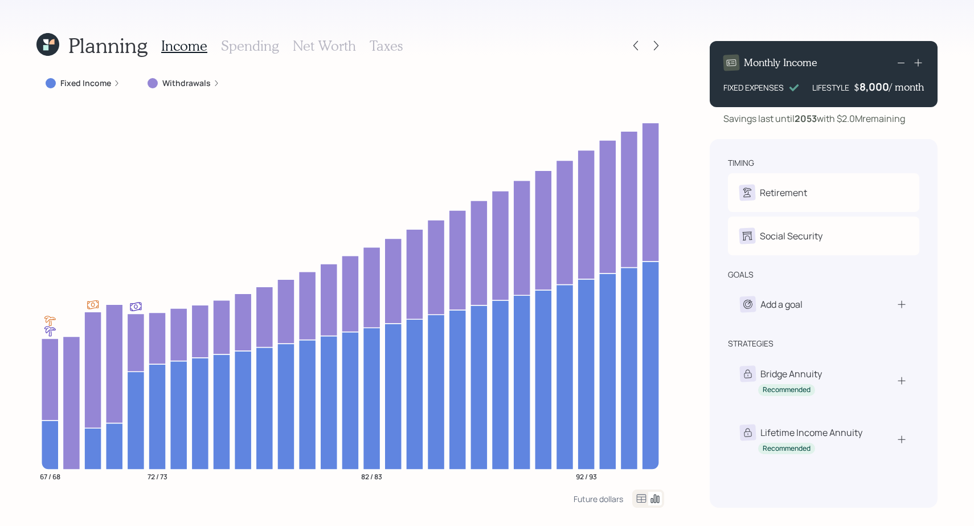 This screenshot has width=974, height=526. Describe the element at coordinates (186, 83) in the screenshot. I see `label: Withdrawals` at that location.